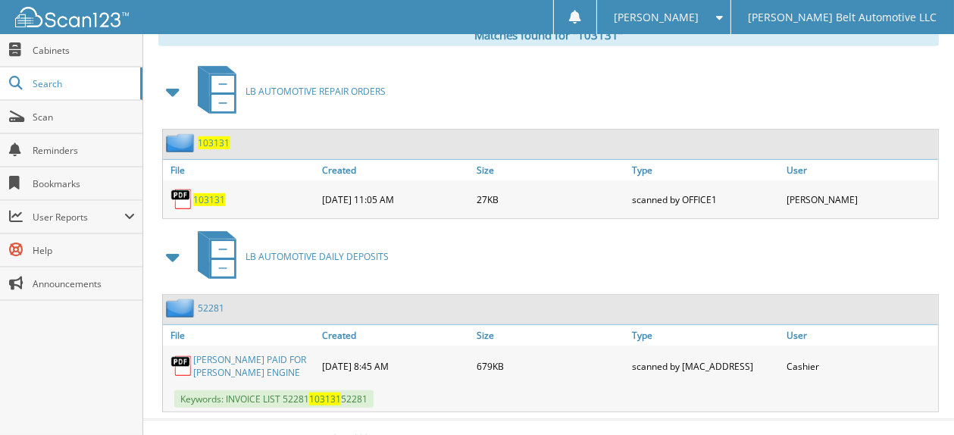 The height and width of the screenshot is (435, 954). What do you see at coordinates (78, 217) in the screenshot?
I see `span: User Reports` at bounding box center [78, 217].